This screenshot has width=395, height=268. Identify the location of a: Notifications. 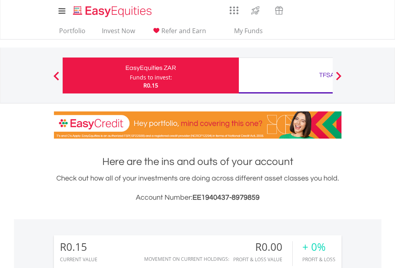
(301, 10).